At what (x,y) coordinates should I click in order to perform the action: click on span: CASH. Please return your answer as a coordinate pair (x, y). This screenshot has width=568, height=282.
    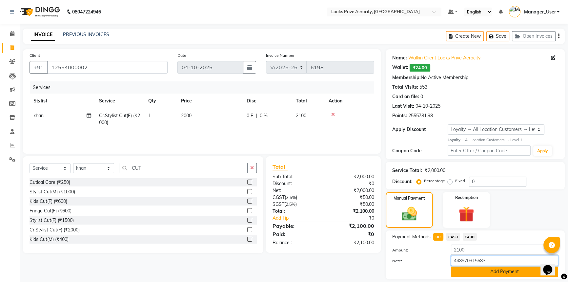
    Looking at the image, I should click on (453, 237).